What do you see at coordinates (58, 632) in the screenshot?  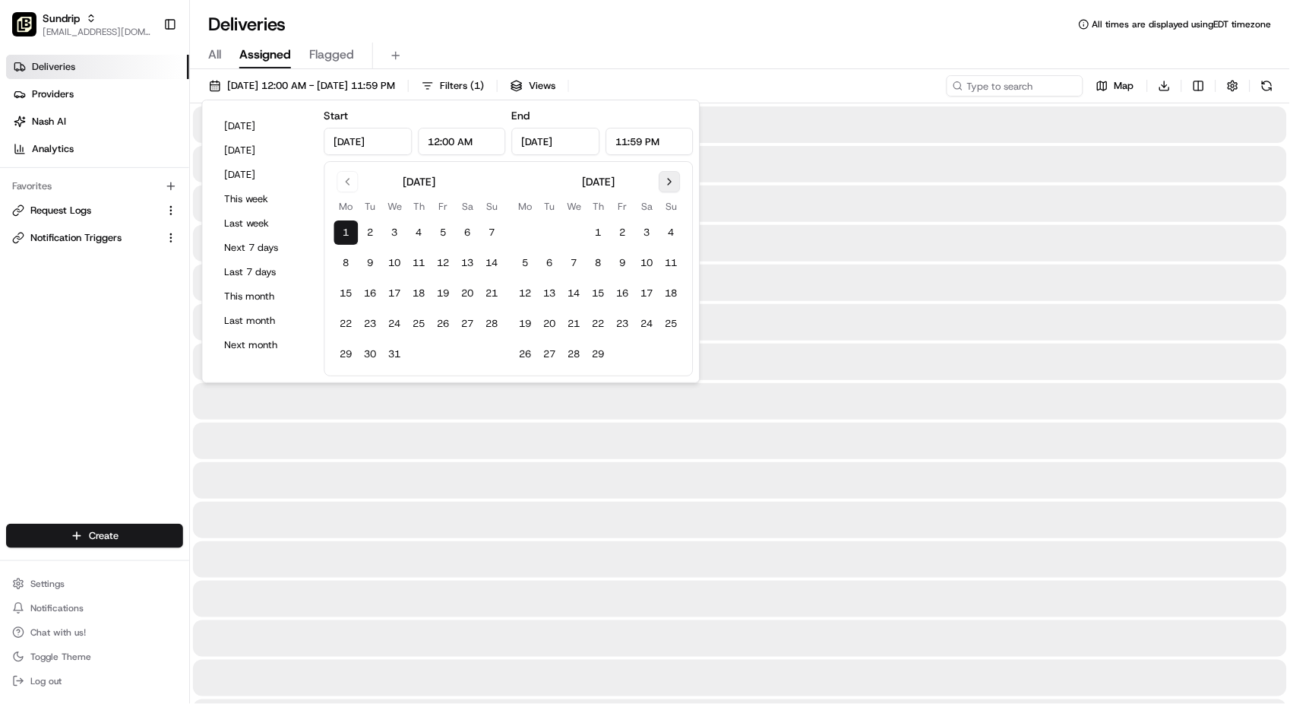 I see `span: Chat with us!` at bounding box center [58, 632].